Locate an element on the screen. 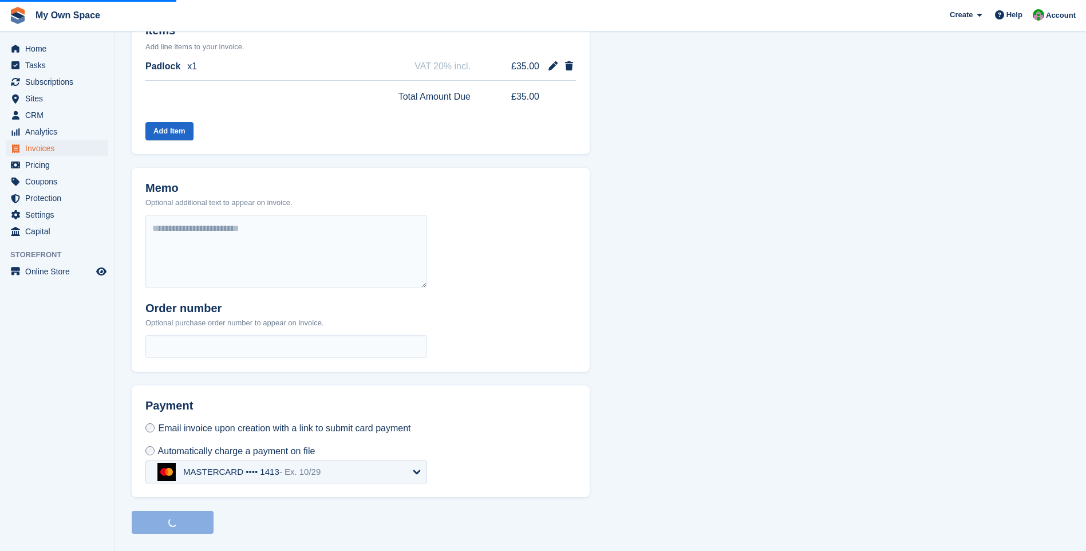 This screenshot has height=551, width=1086. a: My Own Space is located at coordinates (68, 15).